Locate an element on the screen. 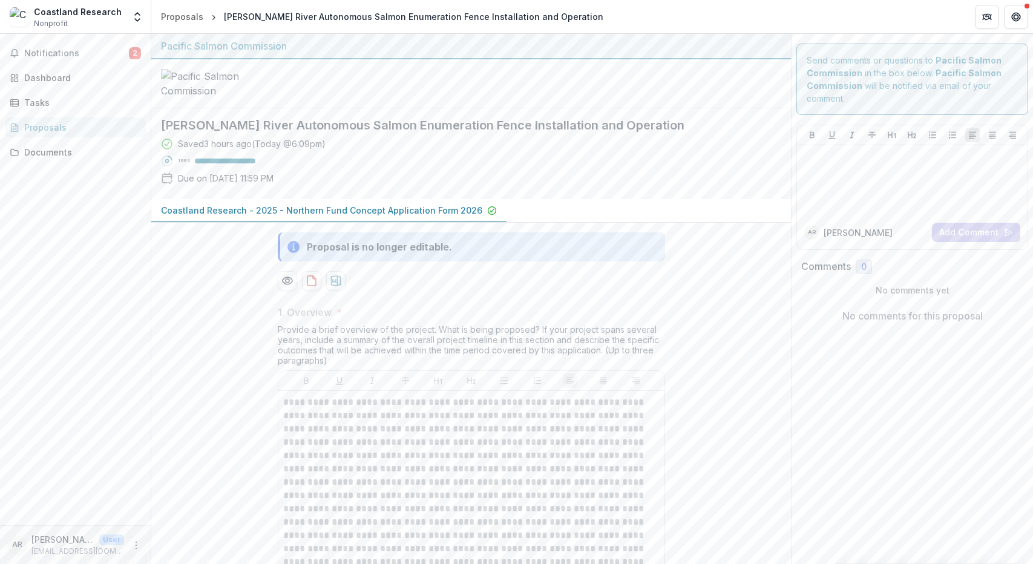 Image resolution: width=1033 pixels, height=564 pixels. div: Coastland Research is located at coordinates (77, 11).